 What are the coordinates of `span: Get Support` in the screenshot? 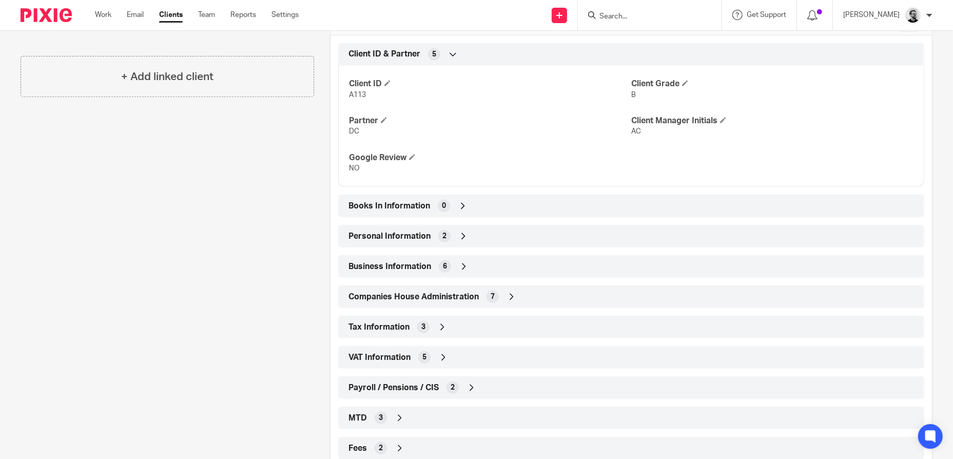 It's located at (766, 15).